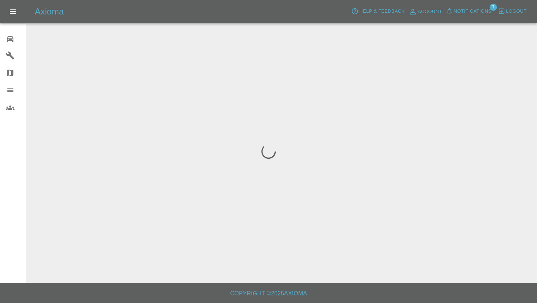 The width and height of the screenshot is (537, 303). Describe the element at coordinates (430, 12) in the screenshot. I see `span: Account` at that location.